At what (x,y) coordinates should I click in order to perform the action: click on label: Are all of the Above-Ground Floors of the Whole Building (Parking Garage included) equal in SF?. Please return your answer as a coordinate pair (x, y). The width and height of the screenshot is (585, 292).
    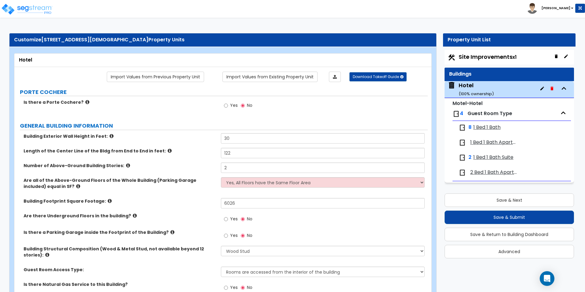
    Looking at the image, I should click on (120, 183).